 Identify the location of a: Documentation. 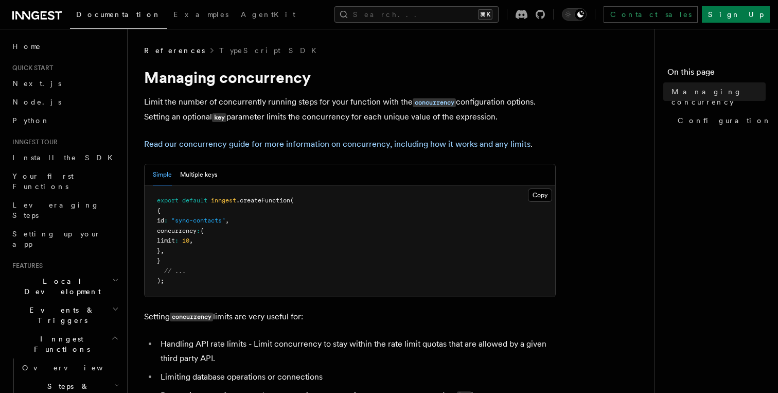
(118, 16).